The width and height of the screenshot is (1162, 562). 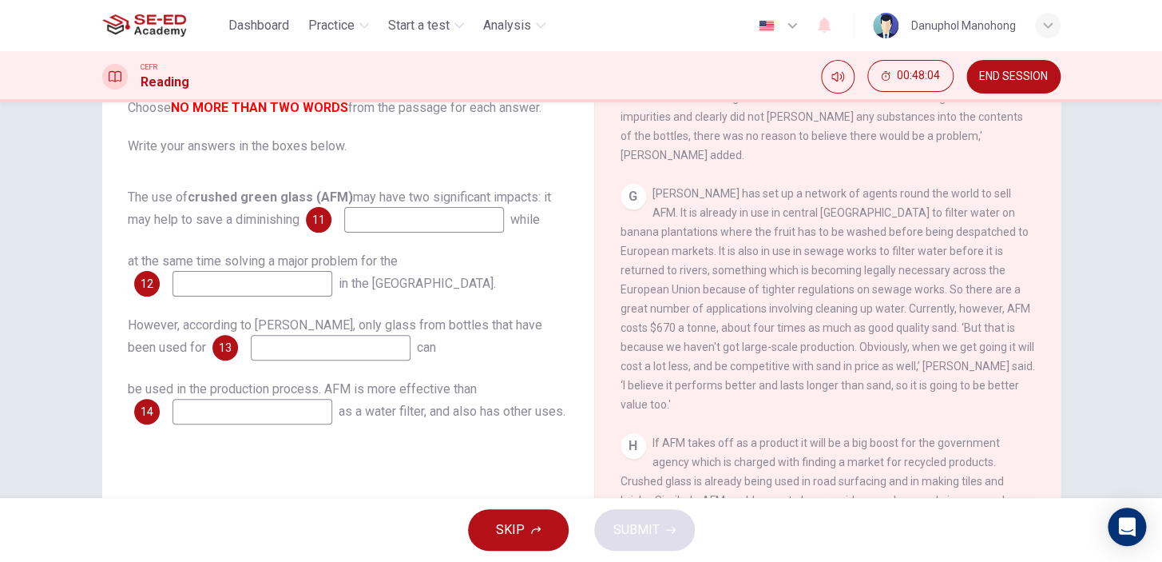 I want to click on span: If AFM takes off as a product it will be a big boost for the government agency which is charged w..., so click(x=826, y=481).